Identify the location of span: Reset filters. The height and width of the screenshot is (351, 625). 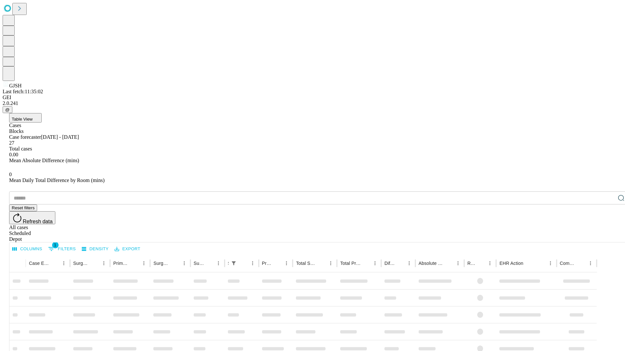
(23, 208).